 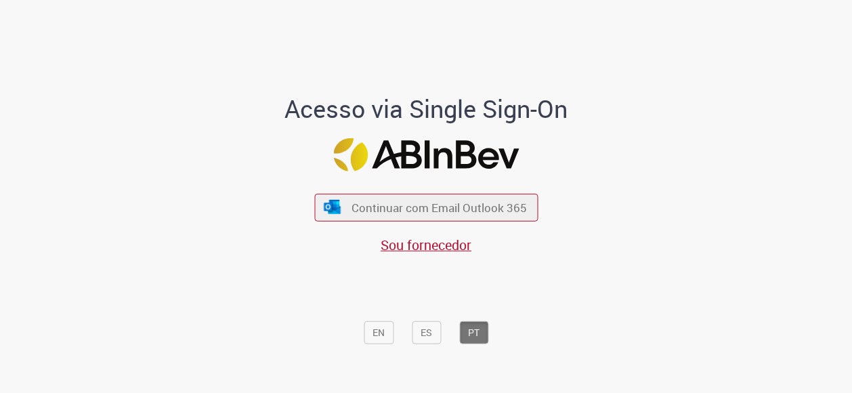 What do you see at coordinates (439, 207) in the screenshot?
I see `span: Continuar com Email Outlook 365` at bounding box center [439, 207].